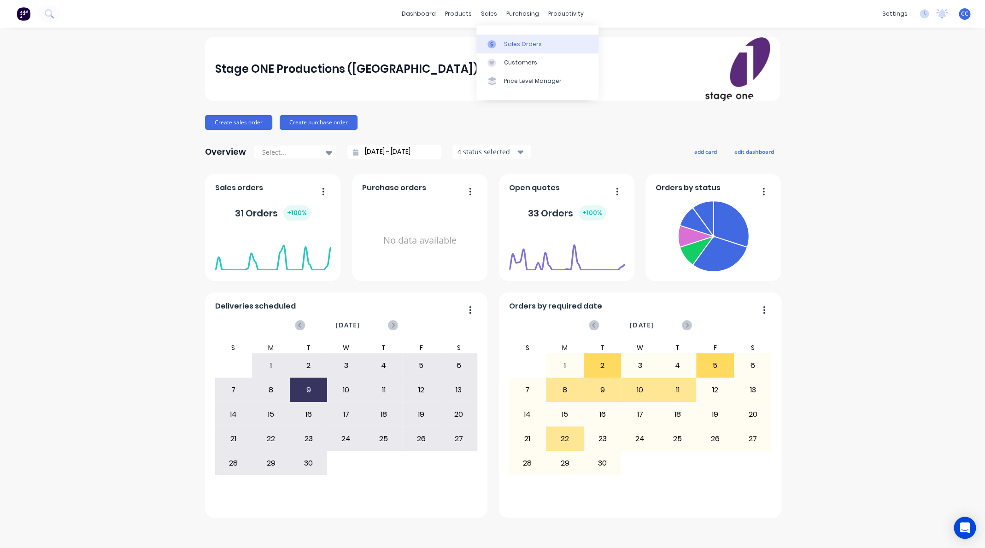 The height and width of the screenshot is (548, 985). Describe the element at coordinates (535, 188) in the screenshot. I see `span: Open quotes` at that location.